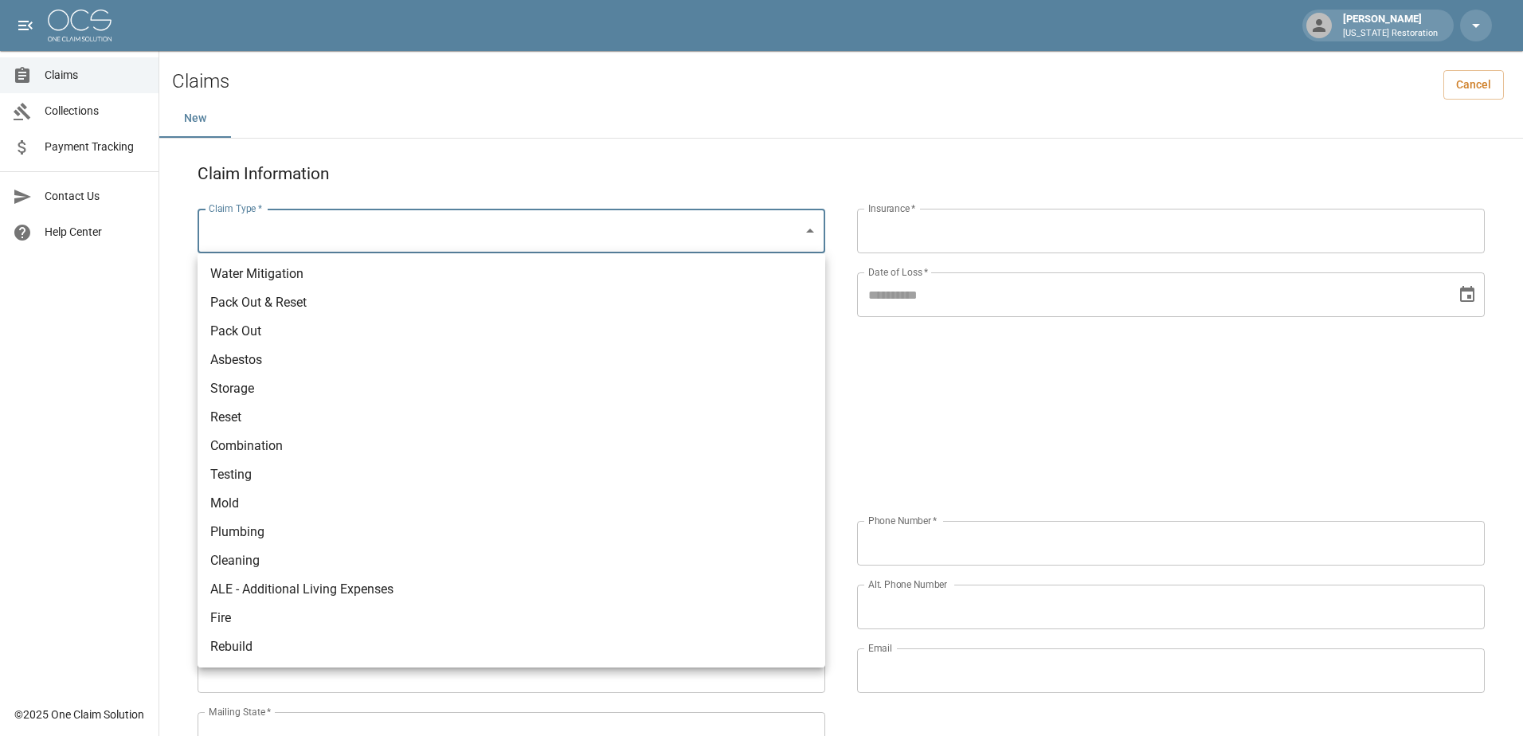 The height and width of the screenshot is (736, 1523). Describe the element at coordinates (511, 446) in the screenshot. I see `li: Combination` at that location.